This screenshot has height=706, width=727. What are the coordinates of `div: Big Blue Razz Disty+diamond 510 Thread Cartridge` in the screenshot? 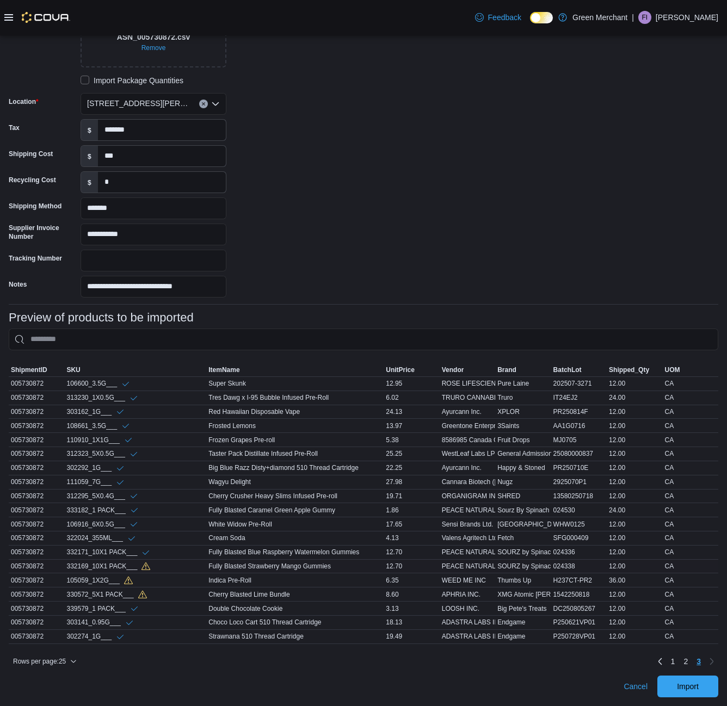 It's located at (295, 468).